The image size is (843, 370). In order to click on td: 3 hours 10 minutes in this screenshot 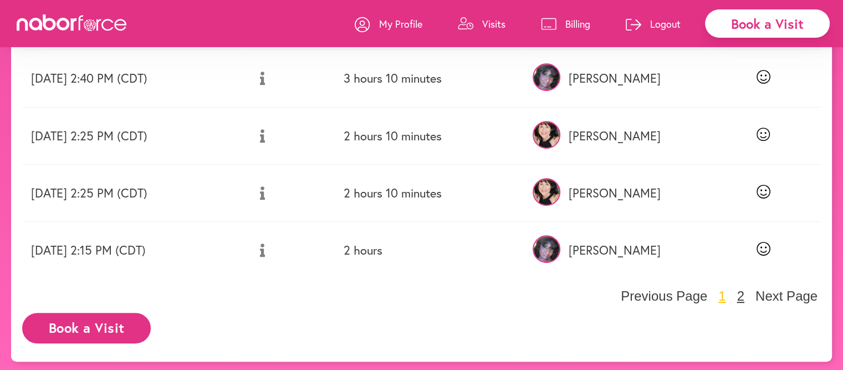, I will do `click(430, 78)`.